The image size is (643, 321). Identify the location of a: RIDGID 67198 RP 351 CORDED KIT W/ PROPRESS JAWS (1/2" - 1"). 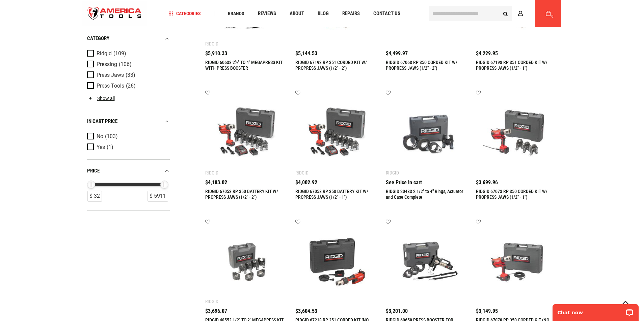
(511, 65).